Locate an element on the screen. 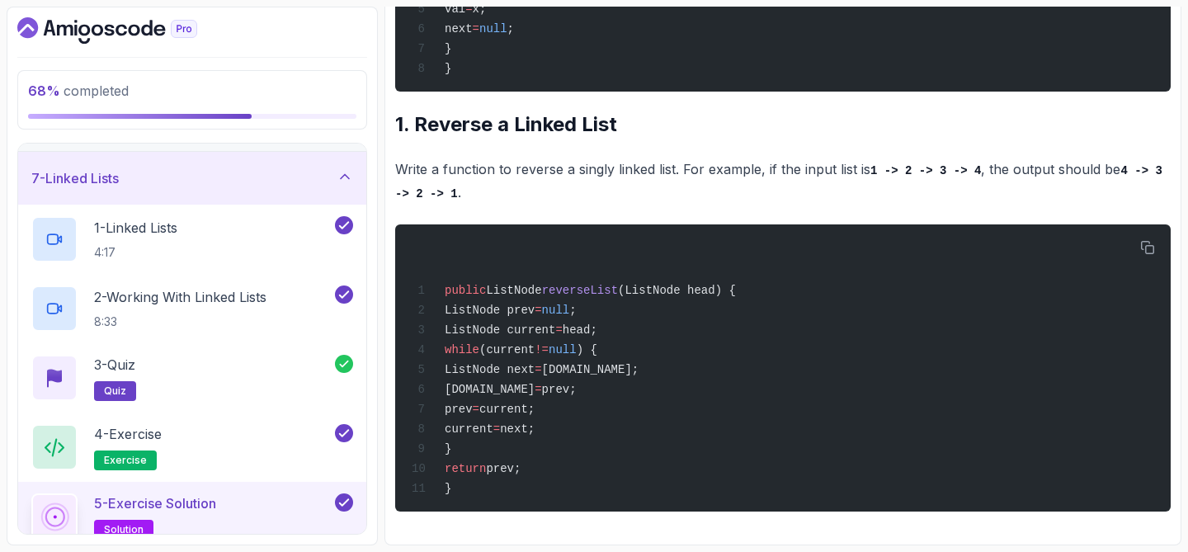 This screenshot has height=552, width=1188. span: next; is located at coordinates (517, 429).